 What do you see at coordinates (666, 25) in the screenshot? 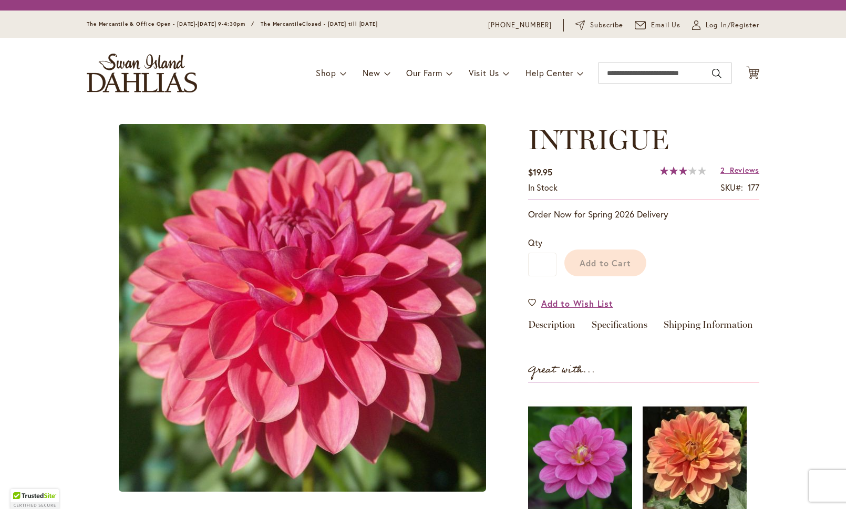
I see `span: Email Us` at bounding box center [666, 25].